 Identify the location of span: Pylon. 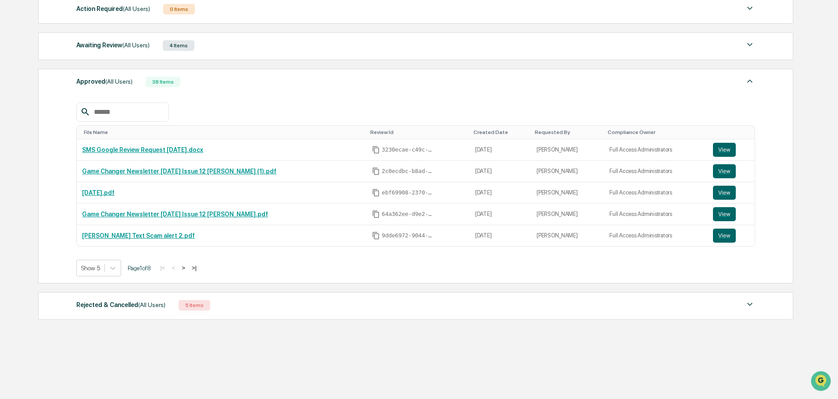
(96, 152).